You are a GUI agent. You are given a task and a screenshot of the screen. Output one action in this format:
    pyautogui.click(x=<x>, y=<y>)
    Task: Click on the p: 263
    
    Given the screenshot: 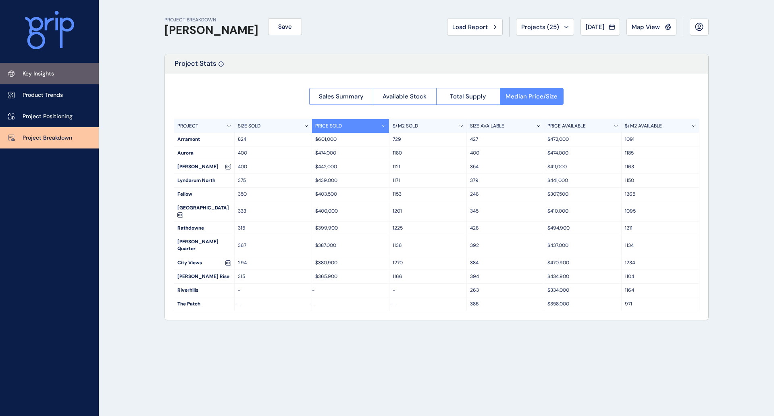 What is the action you would take?
    pyautogui.click(x=505, y=290)
    